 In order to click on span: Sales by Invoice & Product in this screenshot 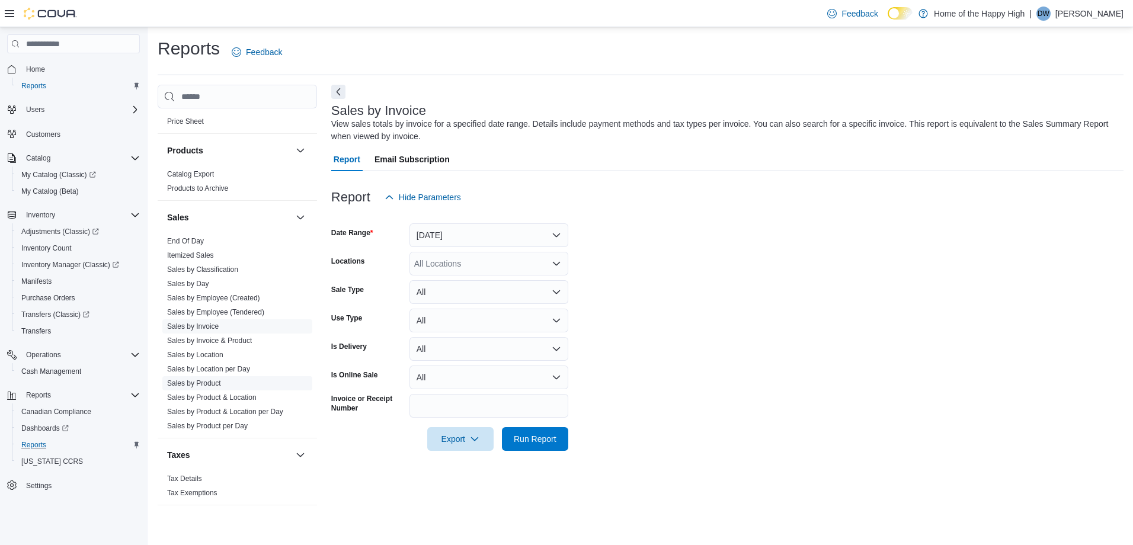, I will do `click(209, 341)`.